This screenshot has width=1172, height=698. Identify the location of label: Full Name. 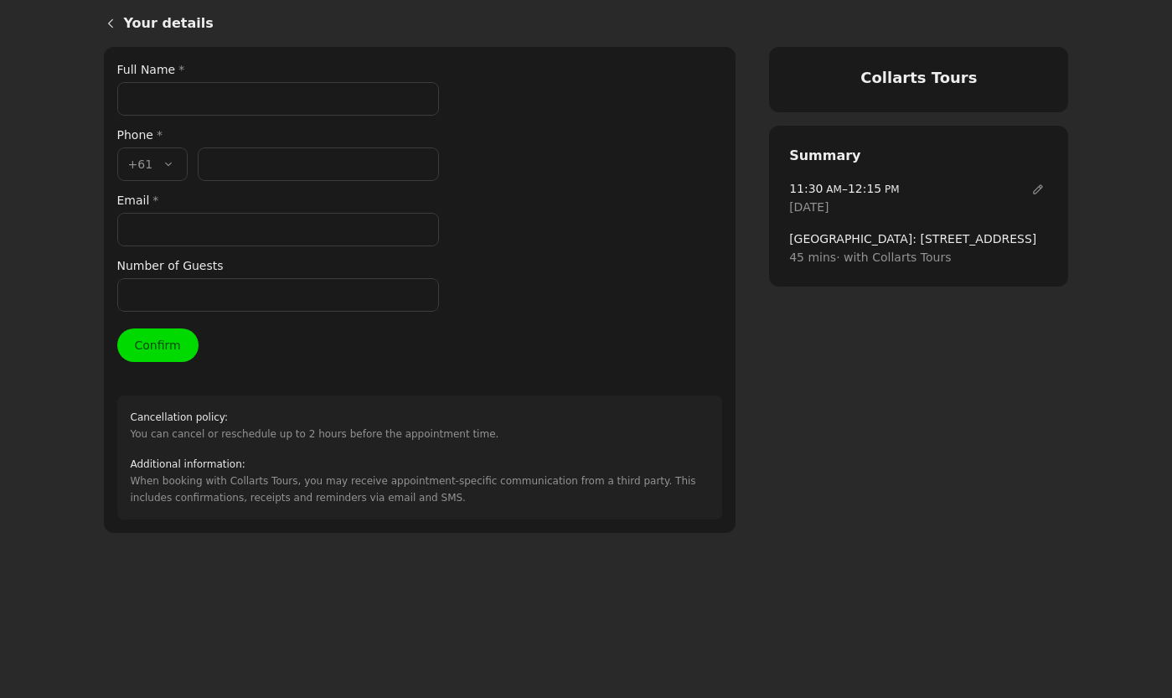
(278, 70).